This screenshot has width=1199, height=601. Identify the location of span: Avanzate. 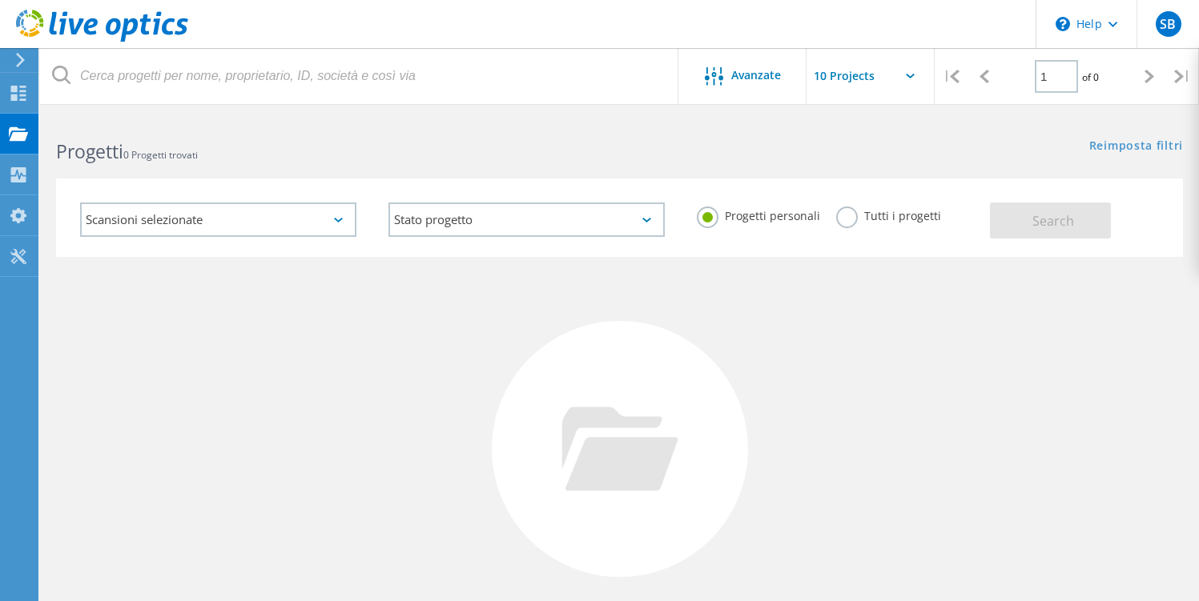
(756, 75).